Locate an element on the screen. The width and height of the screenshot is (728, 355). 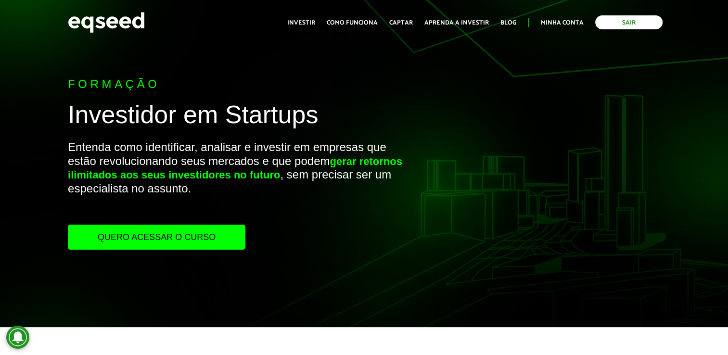
a: Minha conta is located at coordinates (562, 23).